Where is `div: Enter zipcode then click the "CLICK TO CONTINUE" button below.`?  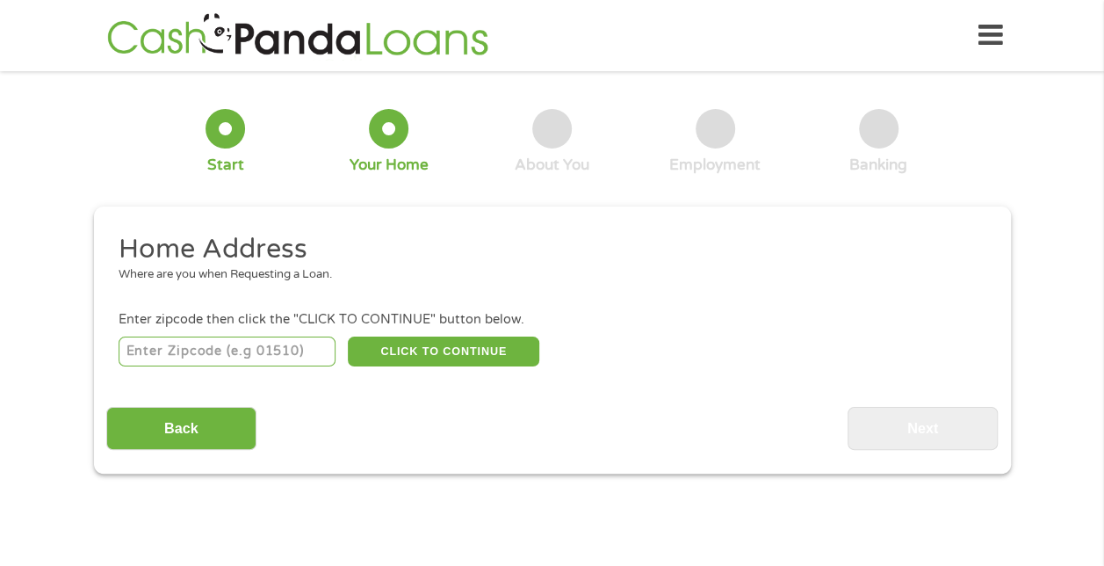 div: Enter zipcode then click the "CLICK TO CONTINUE" button below. is located at coordinates (552, 320).